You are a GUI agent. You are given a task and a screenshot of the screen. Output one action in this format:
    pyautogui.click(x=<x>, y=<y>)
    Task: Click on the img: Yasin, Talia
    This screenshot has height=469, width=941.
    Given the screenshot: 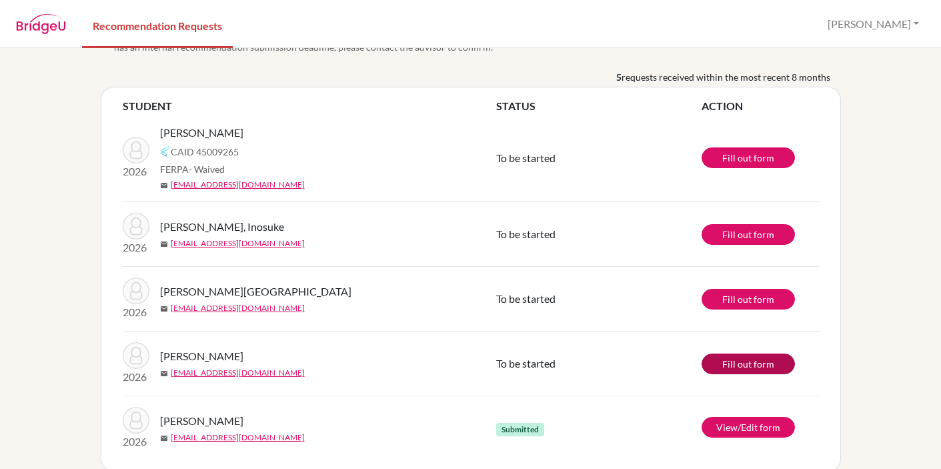 What is the action you would take?
    pyautogui.click(x=136, y=291)
    